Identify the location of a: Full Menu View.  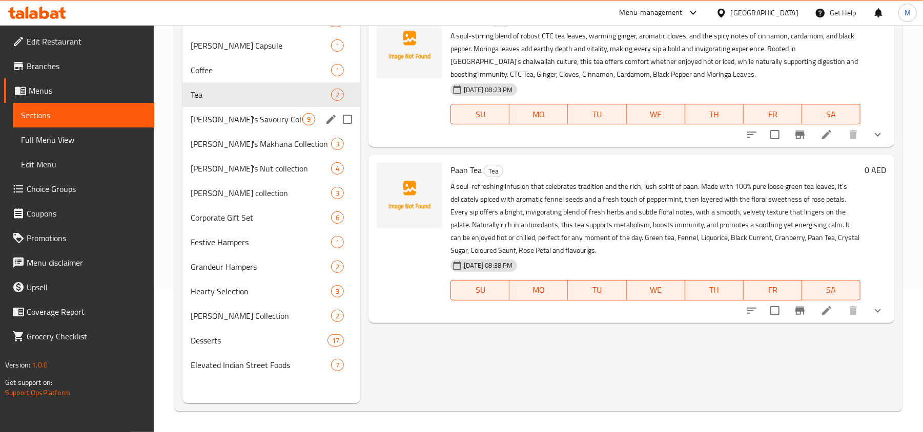
(84, 140).